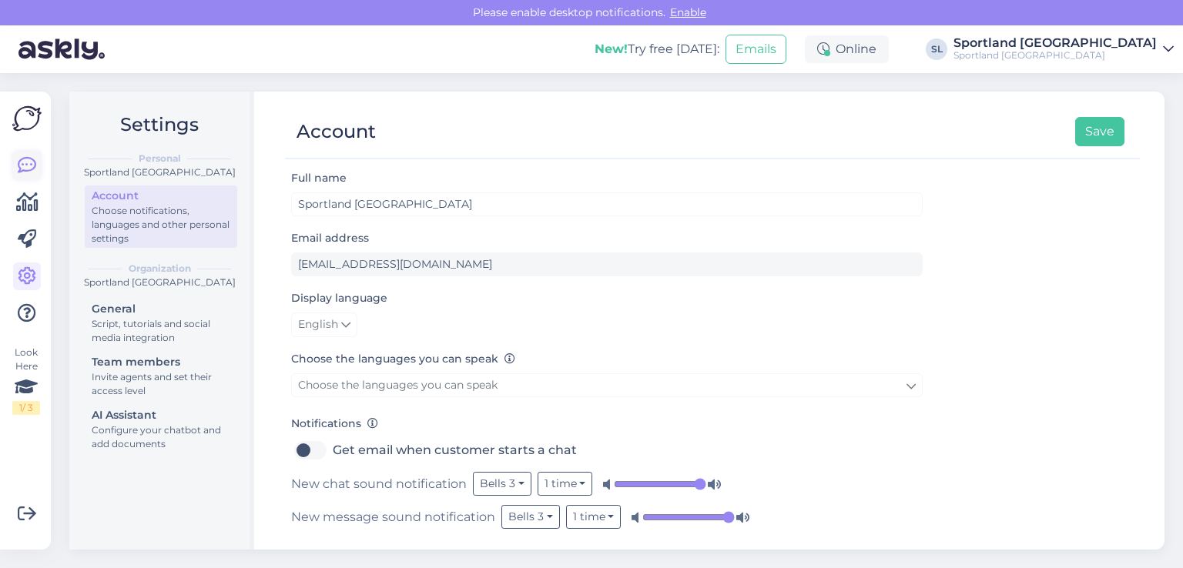 The width and height of the screenshot is (1183, 568). Describe the element at coordinates (334, 424) in the screenshot. I see `label: Notifications` at that location.